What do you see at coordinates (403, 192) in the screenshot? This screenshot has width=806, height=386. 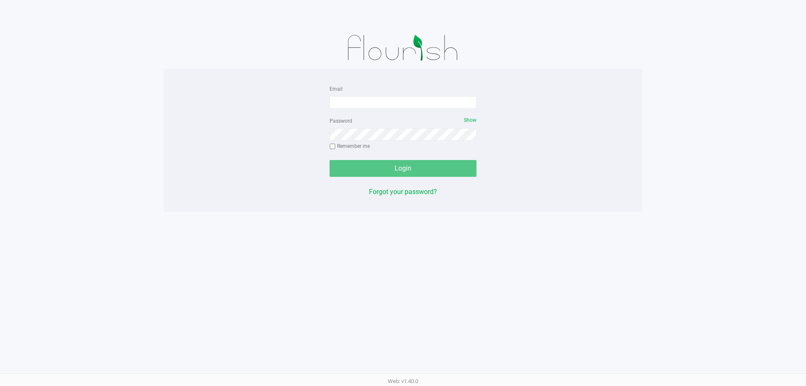 I see `button: Forgot your password?` at bounding box center [403, 192].